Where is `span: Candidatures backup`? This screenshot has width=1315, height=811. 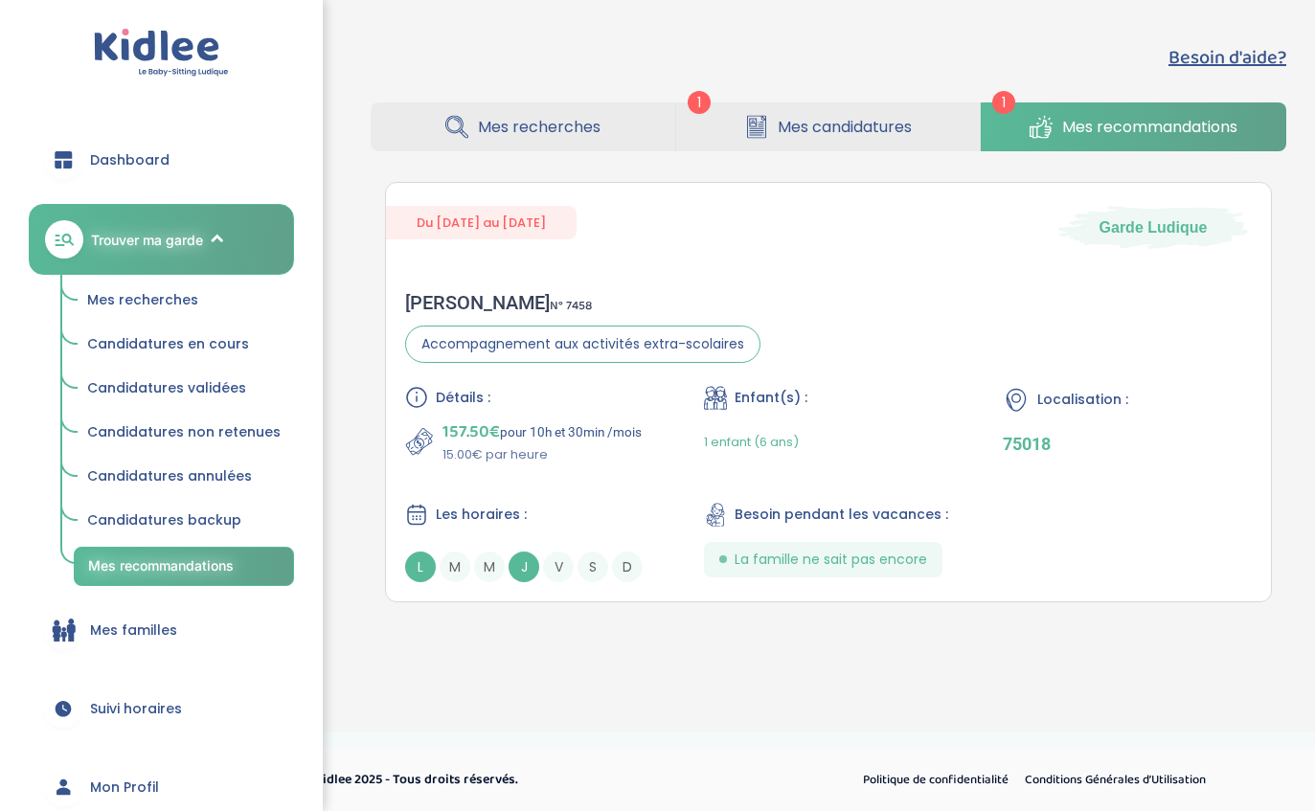 span: Candidatures backup is located at coordinates (164, 520).